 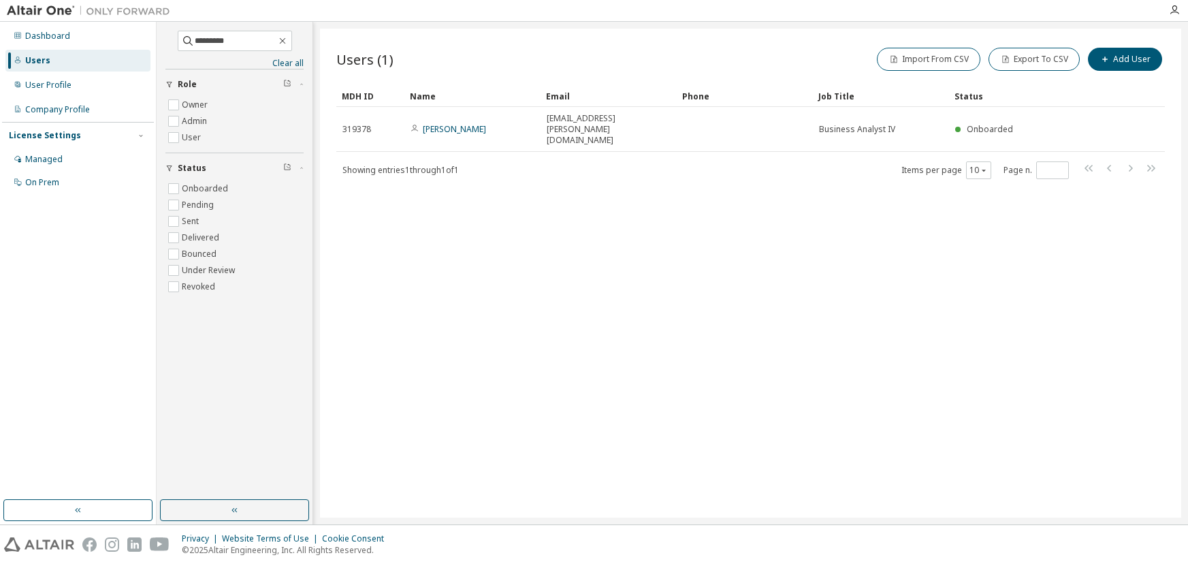 I want to click on div: Managed, so click(x=44, y=159).